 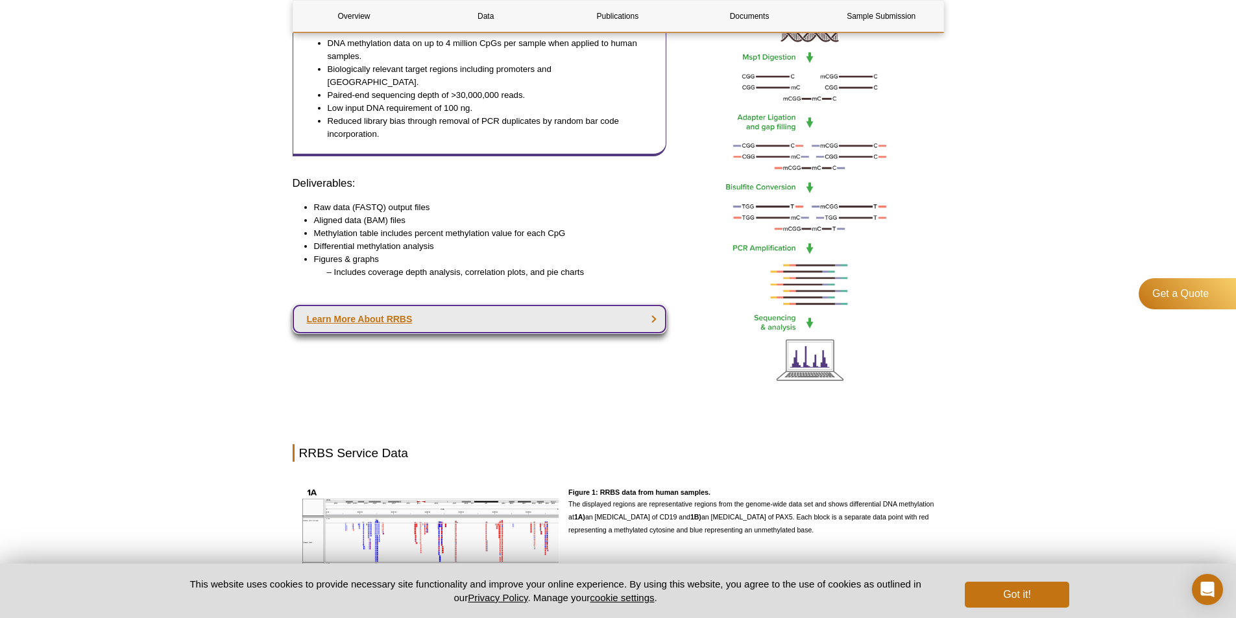 I want to click on span: – Includes coverage depth analysis, correlation plots, and pie charts, so click(x=449, y=272).